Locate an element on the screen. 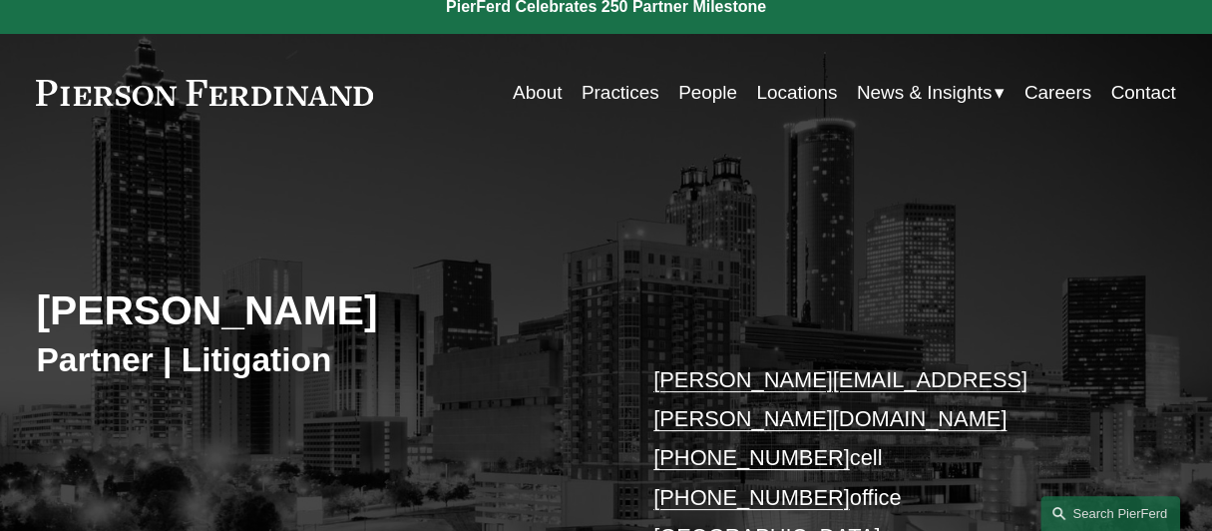 Image resolution: width=1212 pixels, height=531 pixels. a: folder dropdown is located at coordinates (931, 93).